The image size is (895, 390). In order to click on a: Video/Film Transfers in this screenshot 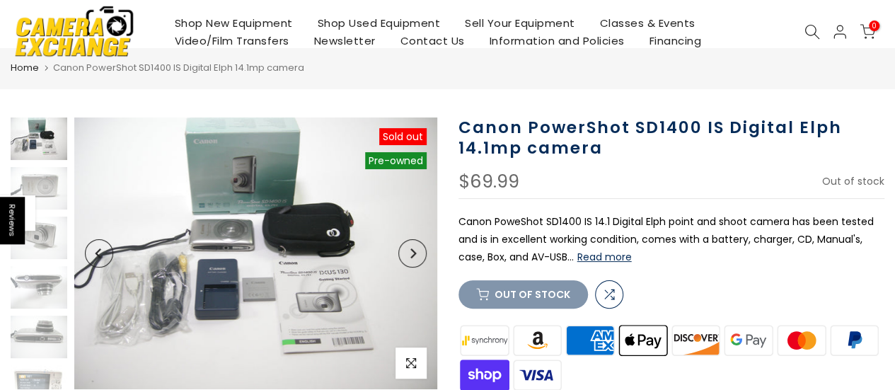, I will do `click(231, 40)`.